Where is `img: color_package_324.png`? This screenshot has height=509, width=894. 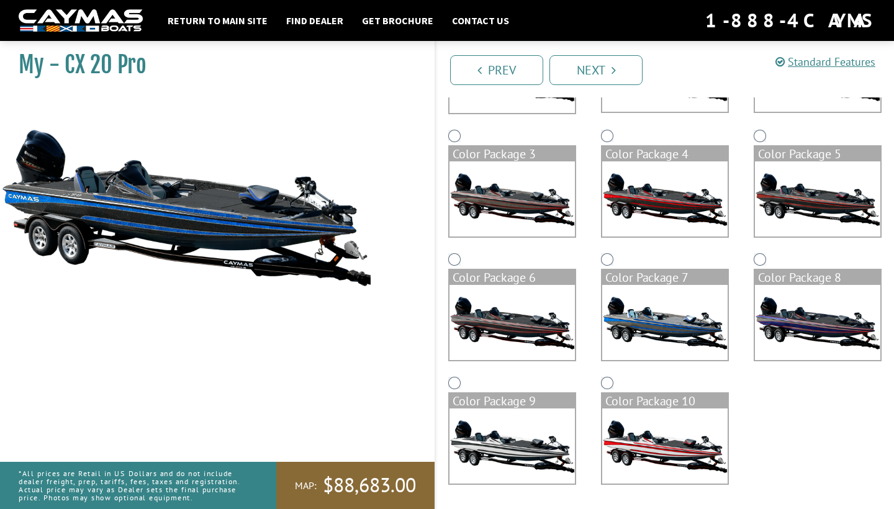 img: color_package_324.png is located at coordinates (512, 199).